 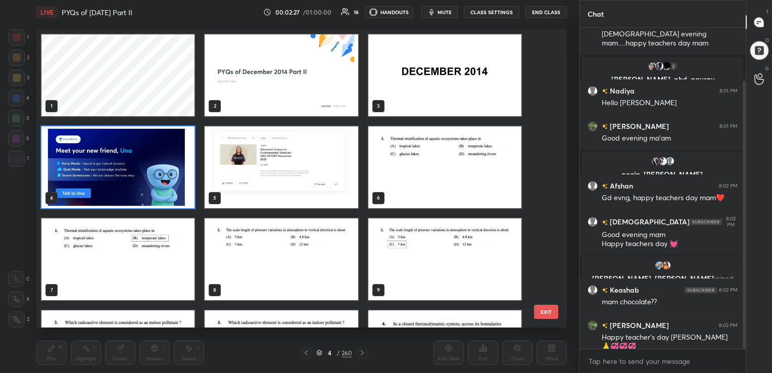 I want to click on div: 3, so click(x=19, y=78).